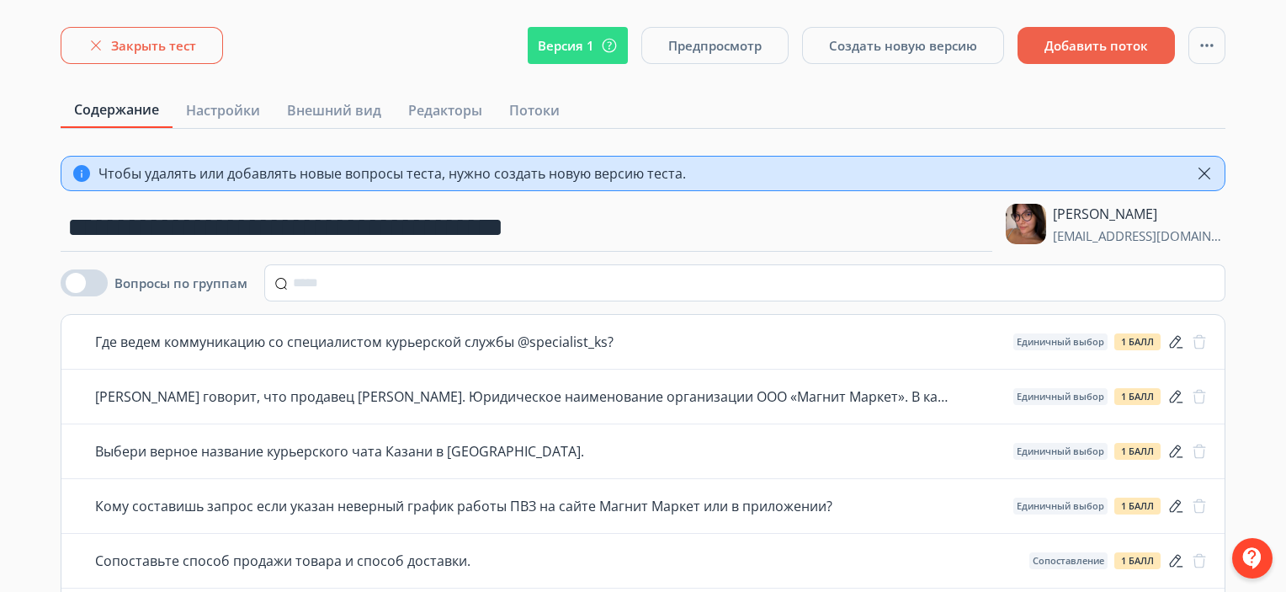 This screenshot has width=1286, height=592. I want to click on button: Создать новую версию, so click(903, 45).